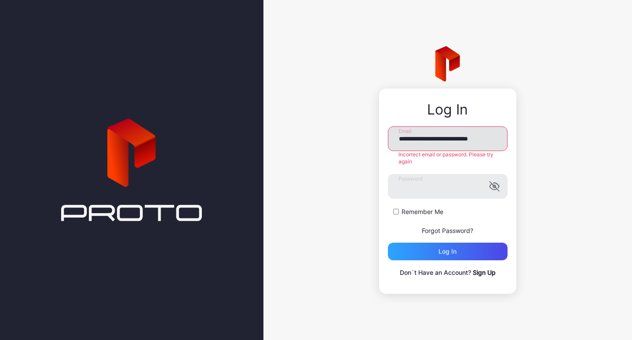  I want to click on a: Sign Up, so click(484, 272).